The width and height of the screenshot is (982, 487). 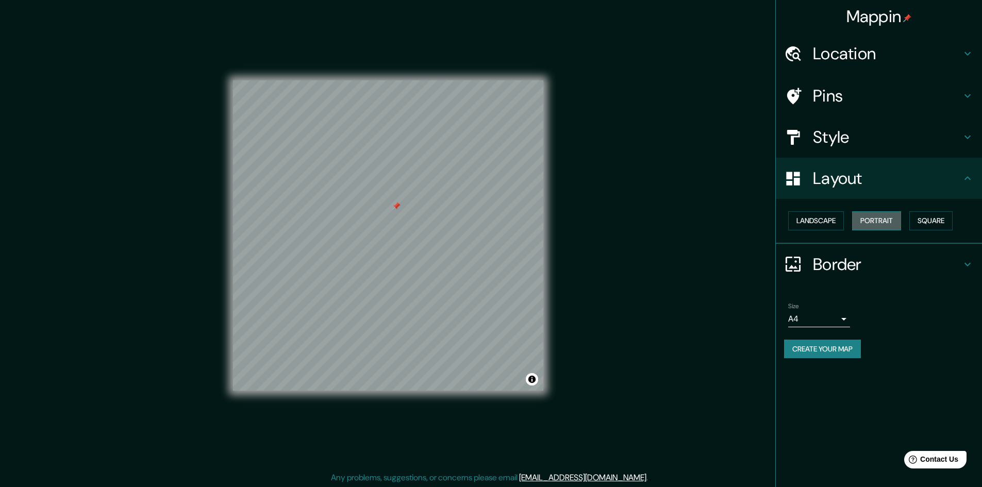 I want to click on h4: Location, so click(x=887, y=54).